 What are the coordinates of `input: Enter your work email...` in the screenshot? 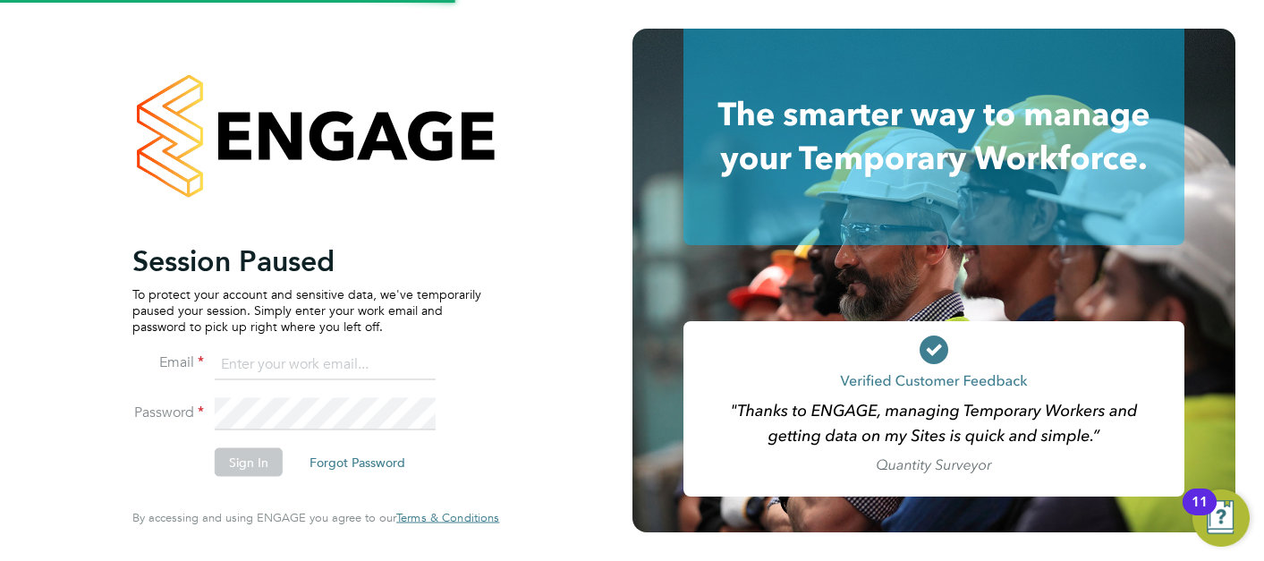 It's located at (325, 364).